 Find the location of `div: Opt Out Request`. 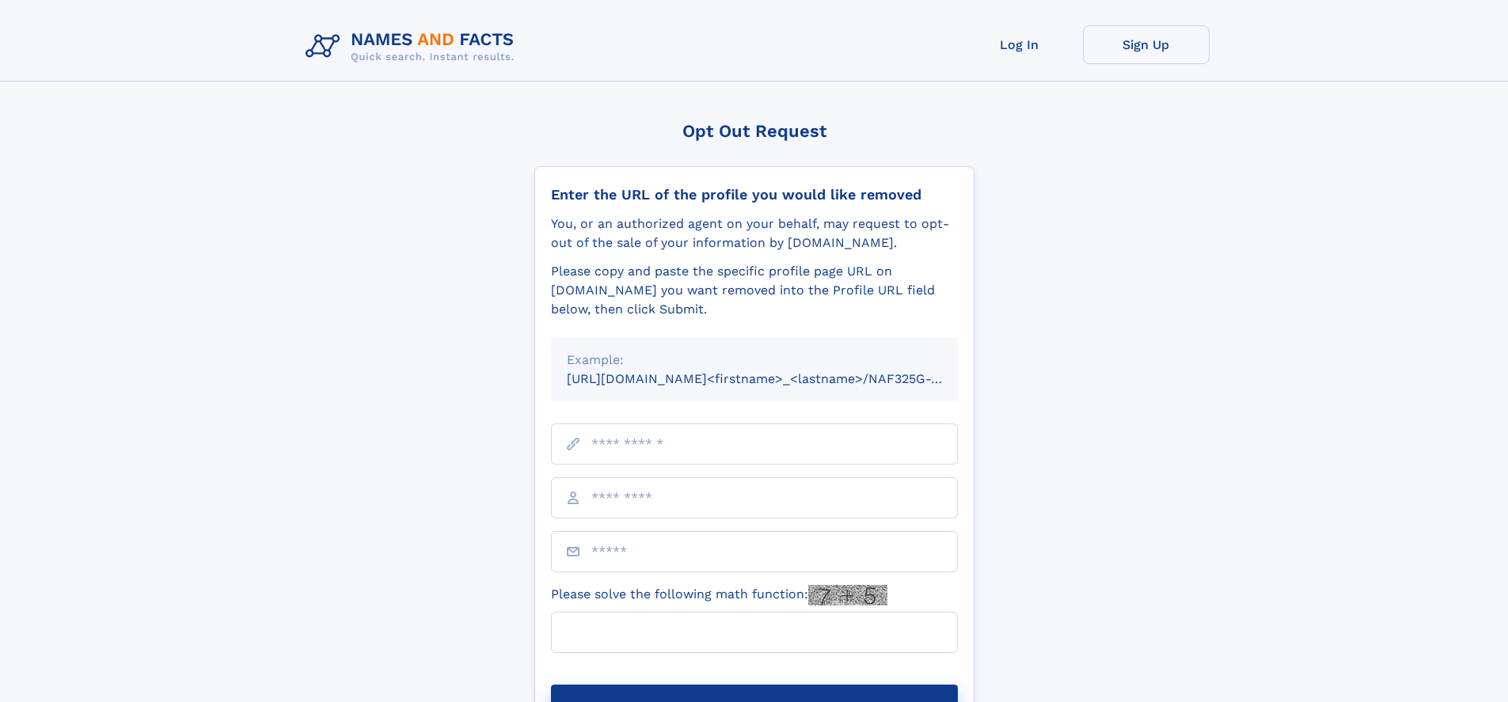

div: Opt Out Request is located at coordinates (754, 131).